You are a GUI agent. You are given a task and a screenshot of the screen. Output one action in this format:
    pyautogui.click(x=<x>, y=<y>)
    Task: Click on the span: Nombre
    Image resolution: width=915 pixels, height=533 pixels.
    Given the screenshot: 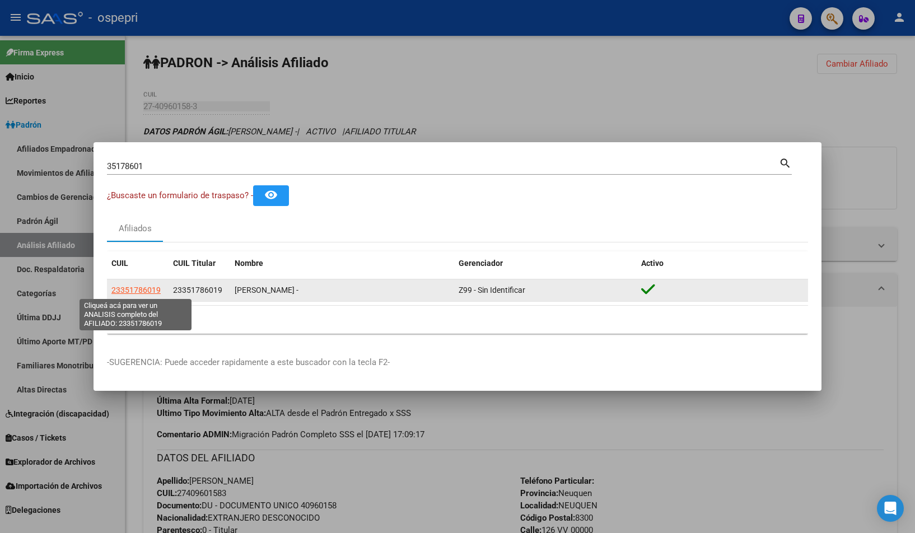 What is the action you would take?
    pyautogui.click(x=249, y=263)
    